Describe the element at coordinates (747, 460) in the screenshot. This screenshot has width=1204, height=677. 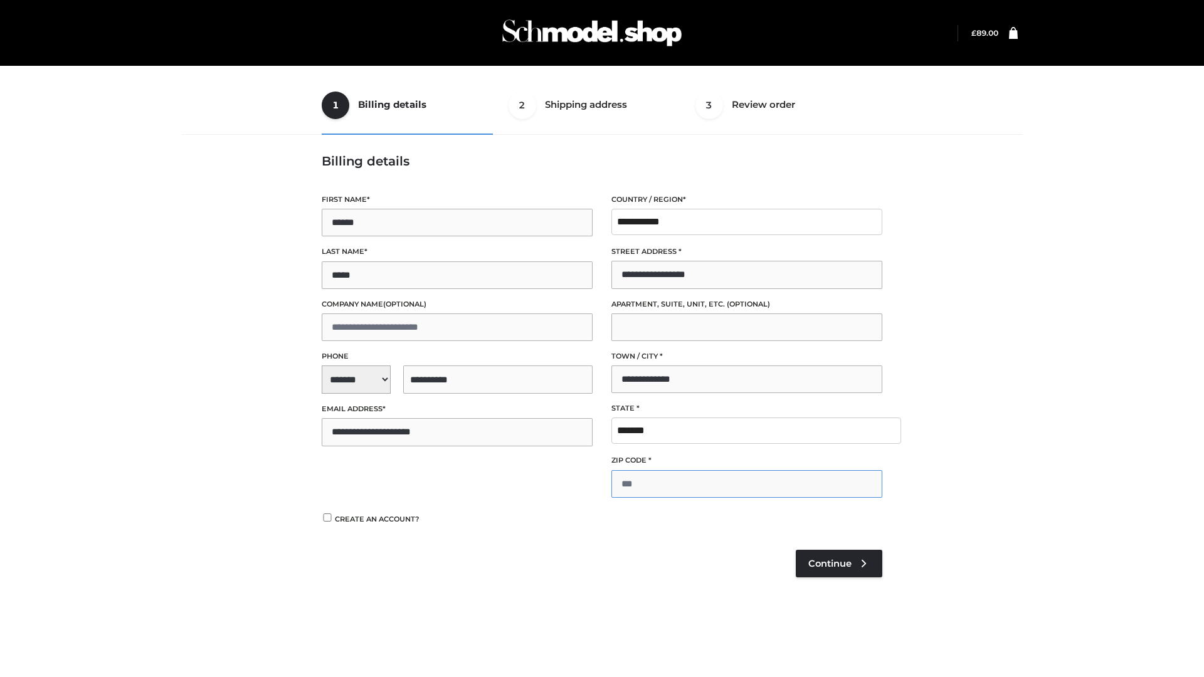
I see `label: ZIP Code` at that location.